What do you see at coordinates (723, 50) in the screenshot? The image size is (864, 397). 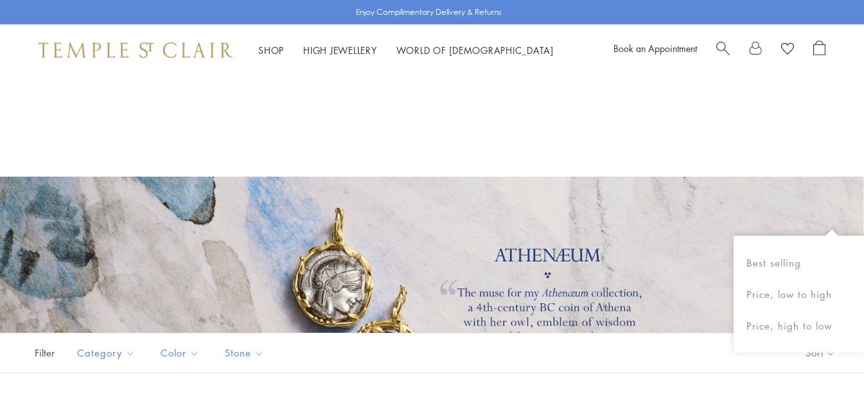 I see `a: Search` at bounding box center [723, 50].